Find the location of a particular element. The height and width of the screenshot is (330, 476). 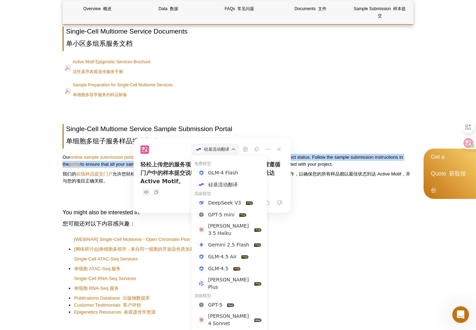

a: FAQs 常见问题 is located at coordinates (239, 9).